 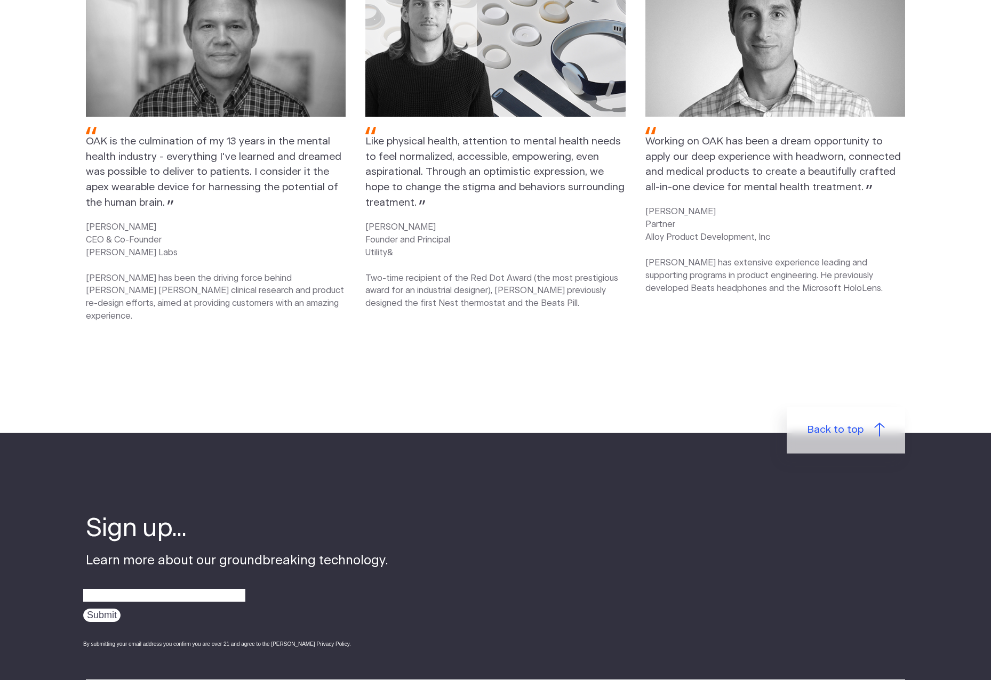 What do you see at coordinates (237, 530) in the screenshot?
I see `h4: Sign up...` at bounding box center [237, 530].